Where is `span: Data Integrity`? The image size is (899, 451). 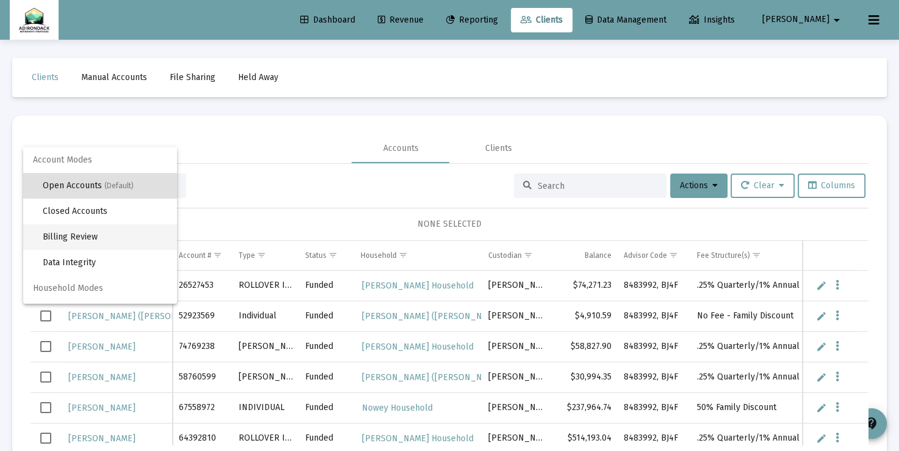
span: Data Integrity is located at coordinates (105, 262).